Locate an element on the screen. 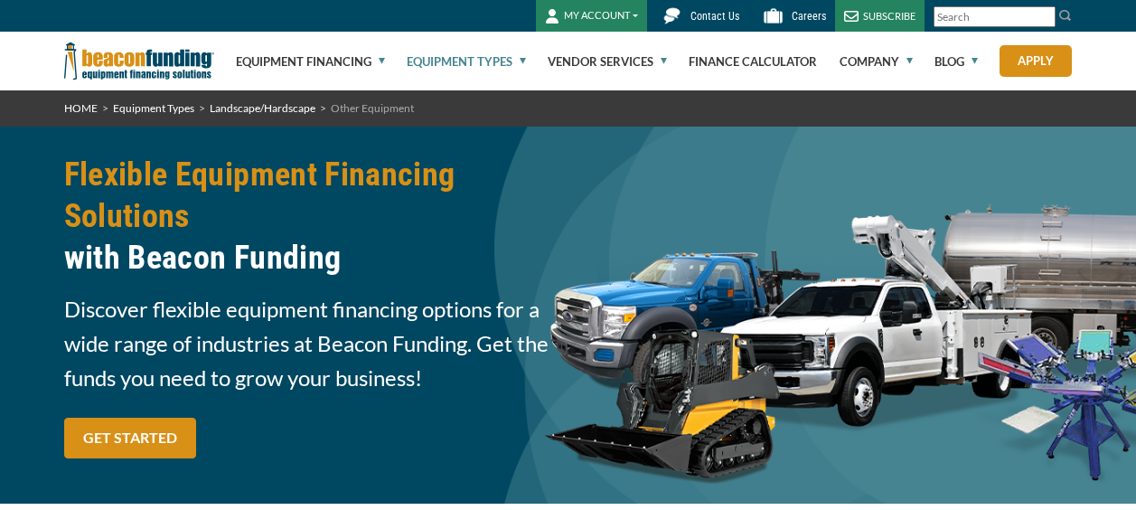 The height and width of the screenshot is (510, 1136). h2: Flexible Equipment Financing Solutions is located at coordinates (311, 216).